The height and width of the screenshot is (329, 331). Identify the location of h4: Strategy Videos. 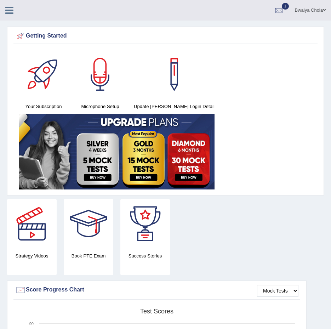
(32, 256).